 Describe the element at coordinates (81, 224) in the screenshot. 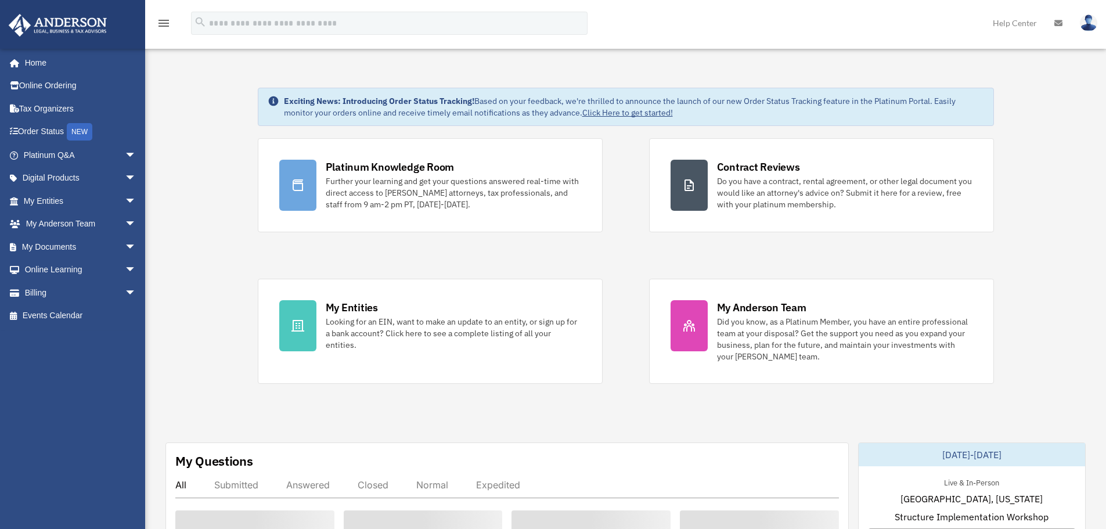

I see `a: My Anderson Teamarrow_drop_down` at that location.